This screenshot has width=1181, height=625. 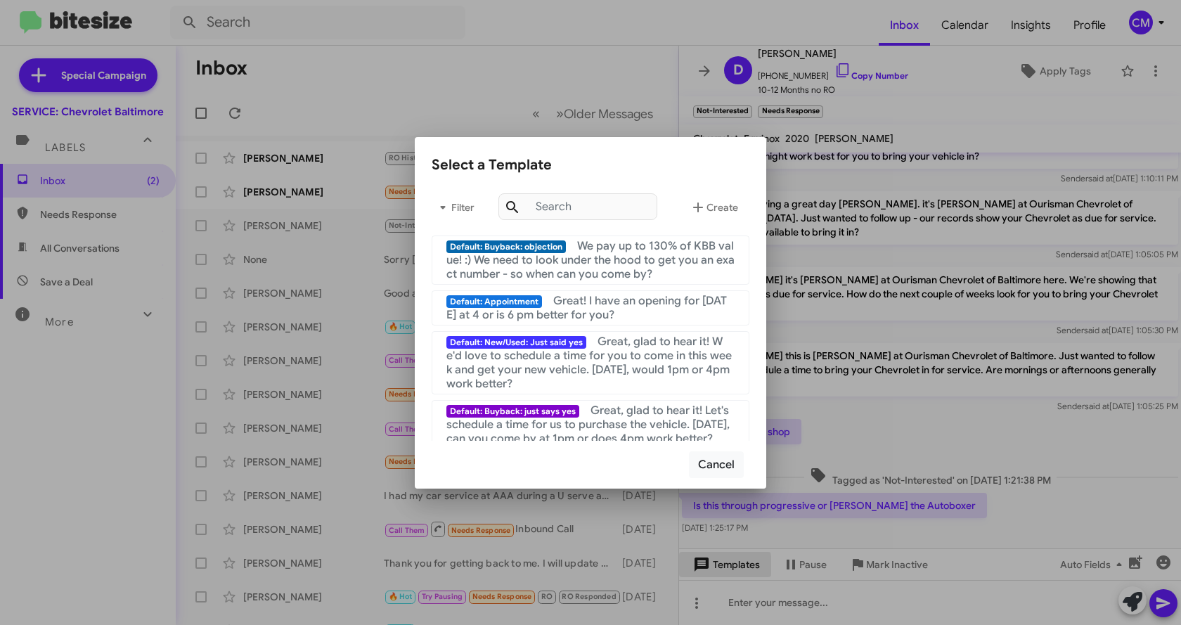 What do you see at coordinates (714, 207) in the screenshot?
I see `span: Create` at bounding box center [714, 207].